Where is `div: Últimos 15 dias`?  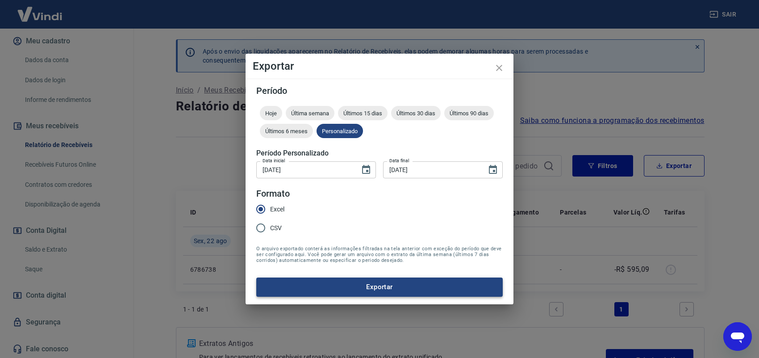 div: Últimos 15 dias is located at coordinates (362, 113).